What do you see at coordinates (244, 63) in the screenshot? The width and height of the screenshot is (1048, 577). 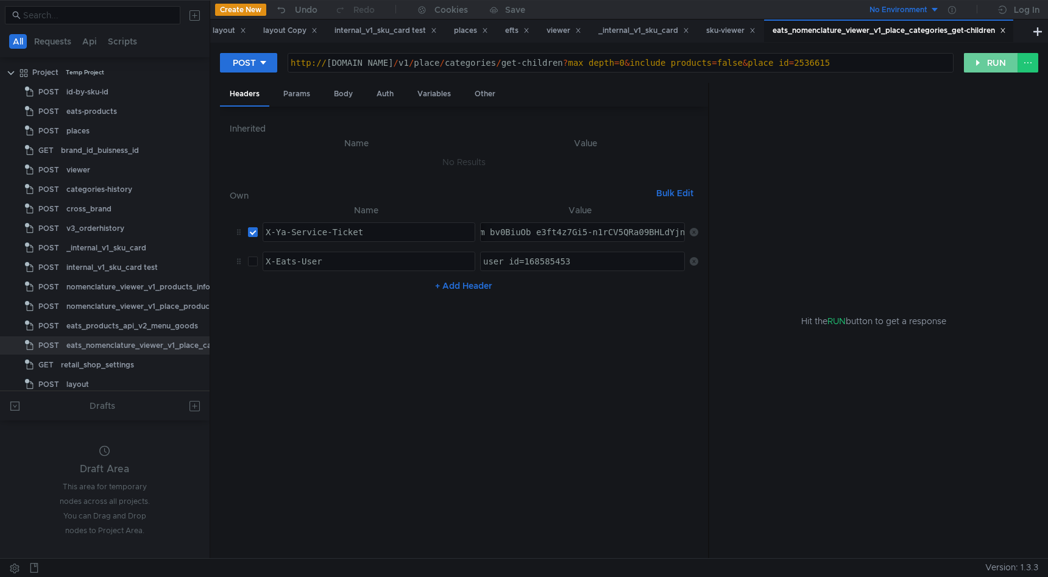 I see `div: POST` at bounding box center [244, 63].